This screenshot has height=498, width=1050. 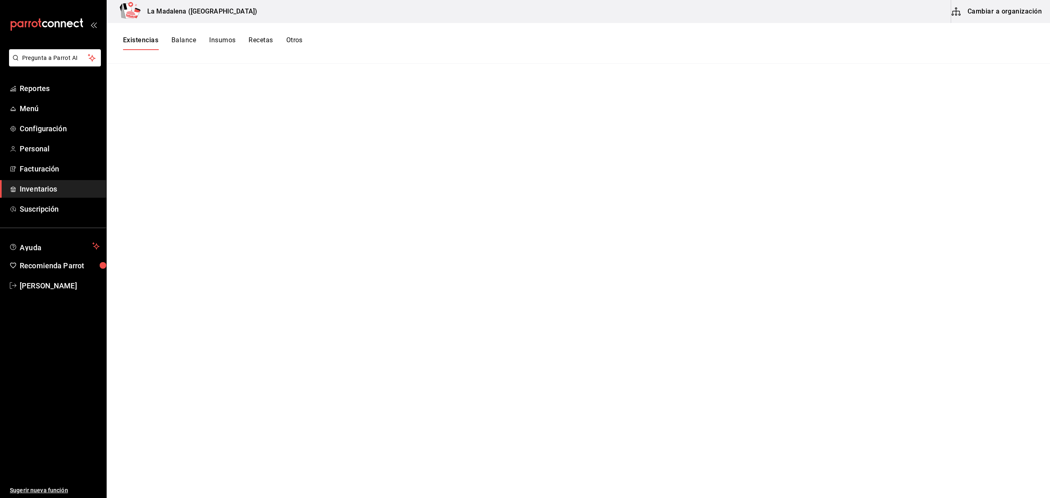 What do you see at coordinates (222, 43) in the screenshot?
I see `button: Insumos` at bounding box center [222, 43].